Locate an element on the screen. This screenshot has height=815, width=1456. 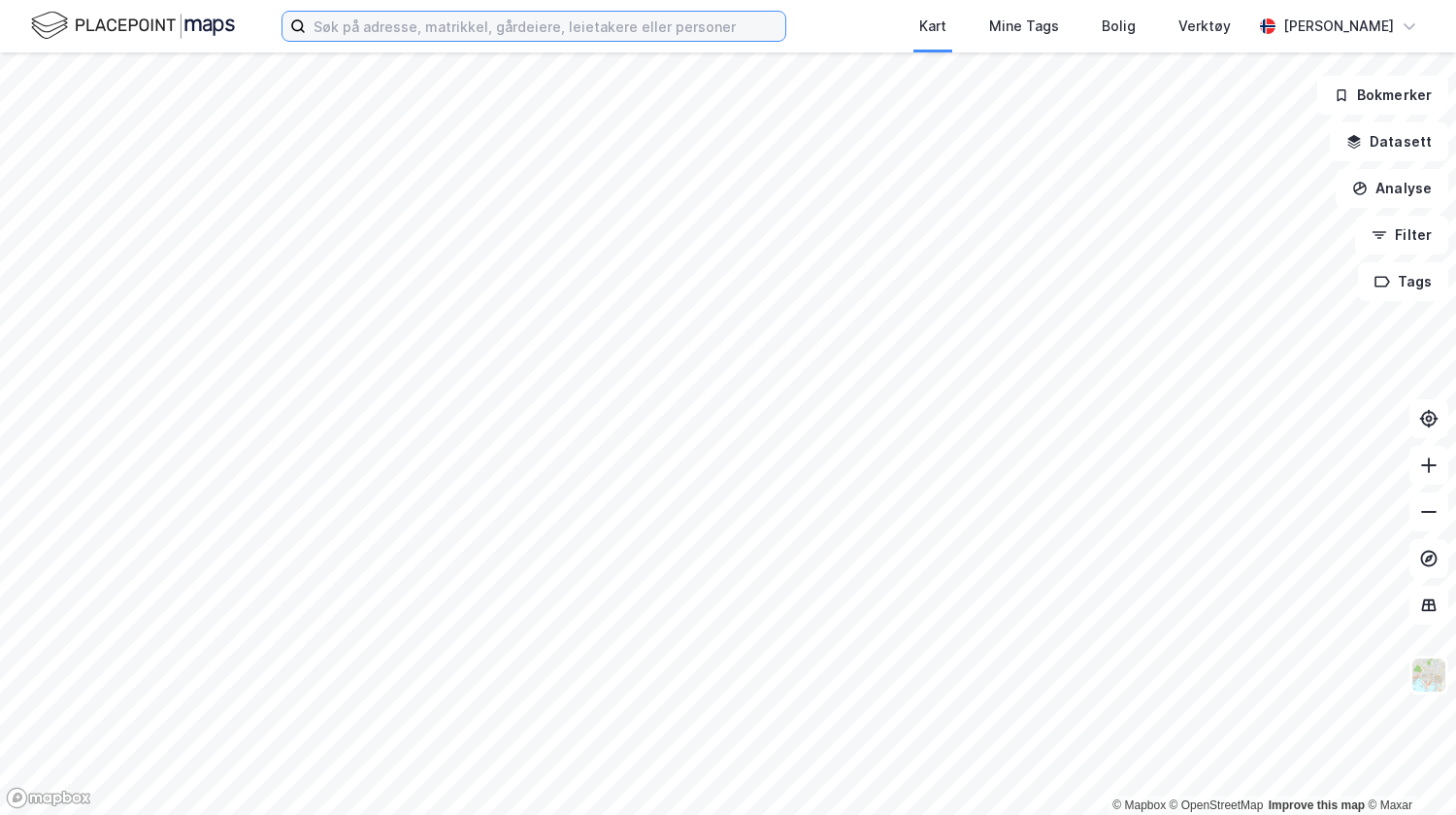
div: Chat Widget is located at coordinates (1407, 768).